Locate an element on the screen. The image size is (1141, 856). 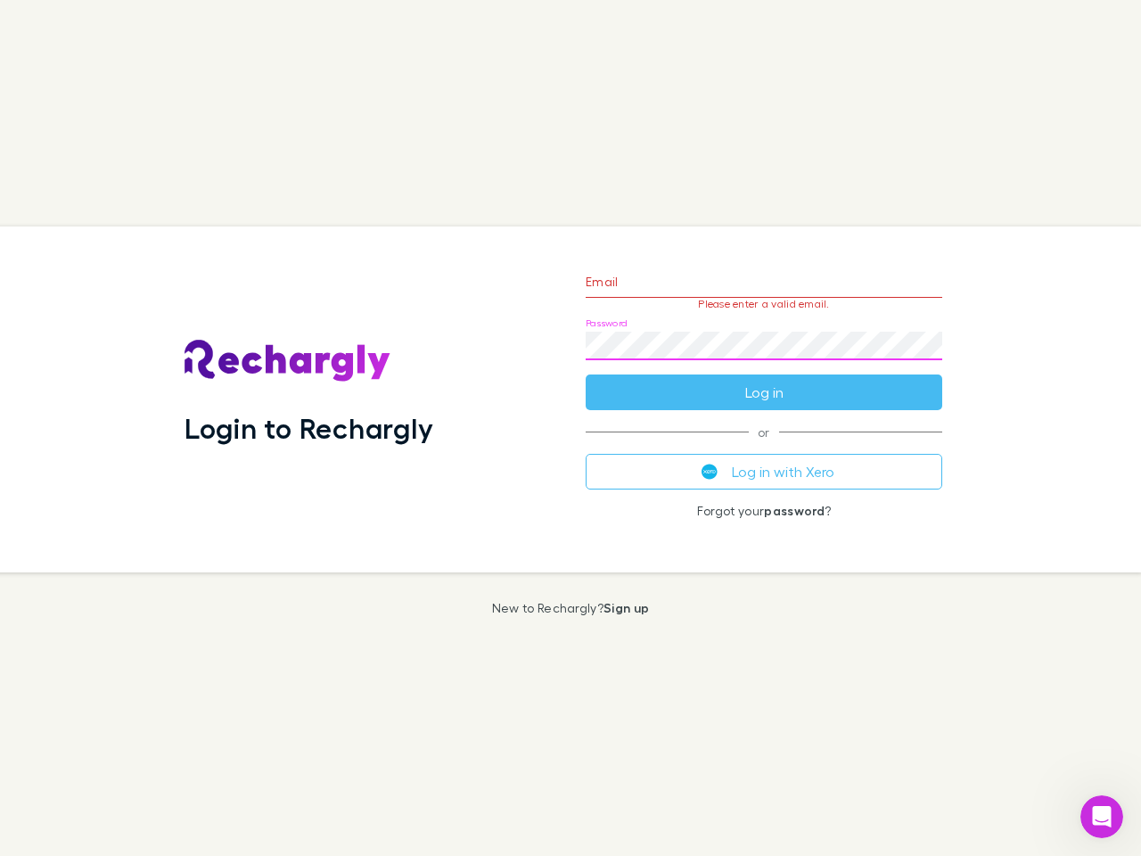
img: Rechargly's Logo is located at coordinates (288, 361).